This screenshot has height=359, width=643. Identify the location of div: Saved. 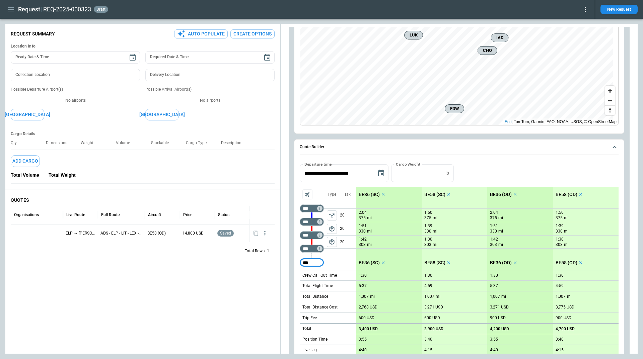
(232, 233).